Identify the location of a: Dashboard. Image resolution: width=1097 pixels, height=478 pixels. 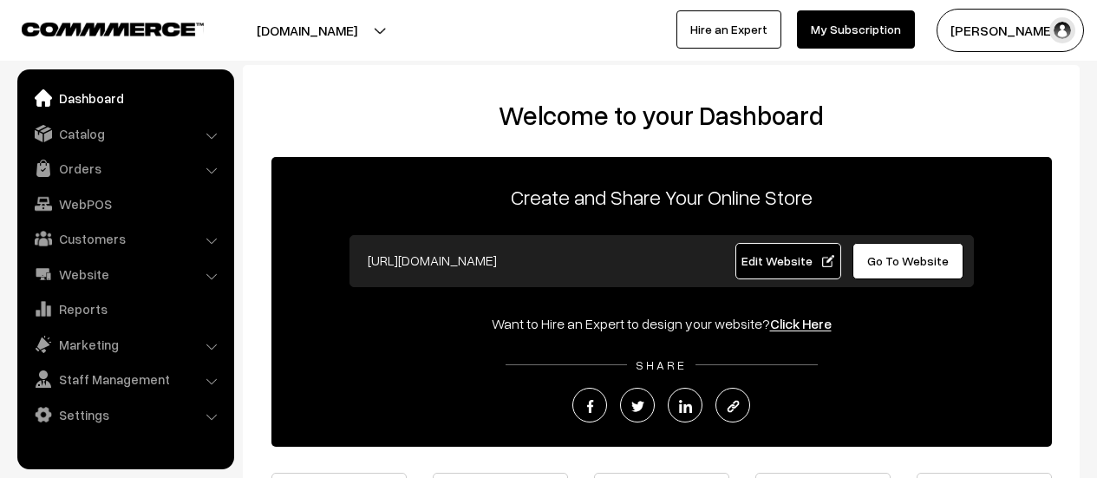
(125, 98).